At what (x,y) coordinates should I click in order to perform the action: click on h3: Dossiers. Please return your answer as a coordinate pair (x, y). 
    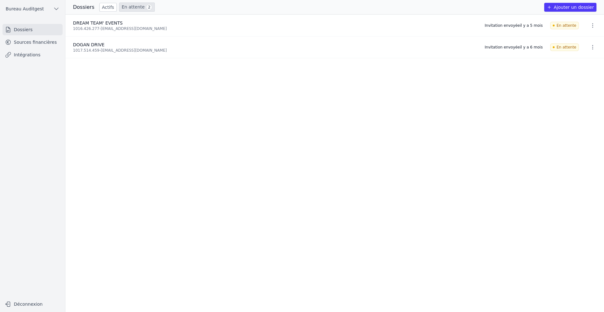
    Looking at the image, I should click on (84, 7).